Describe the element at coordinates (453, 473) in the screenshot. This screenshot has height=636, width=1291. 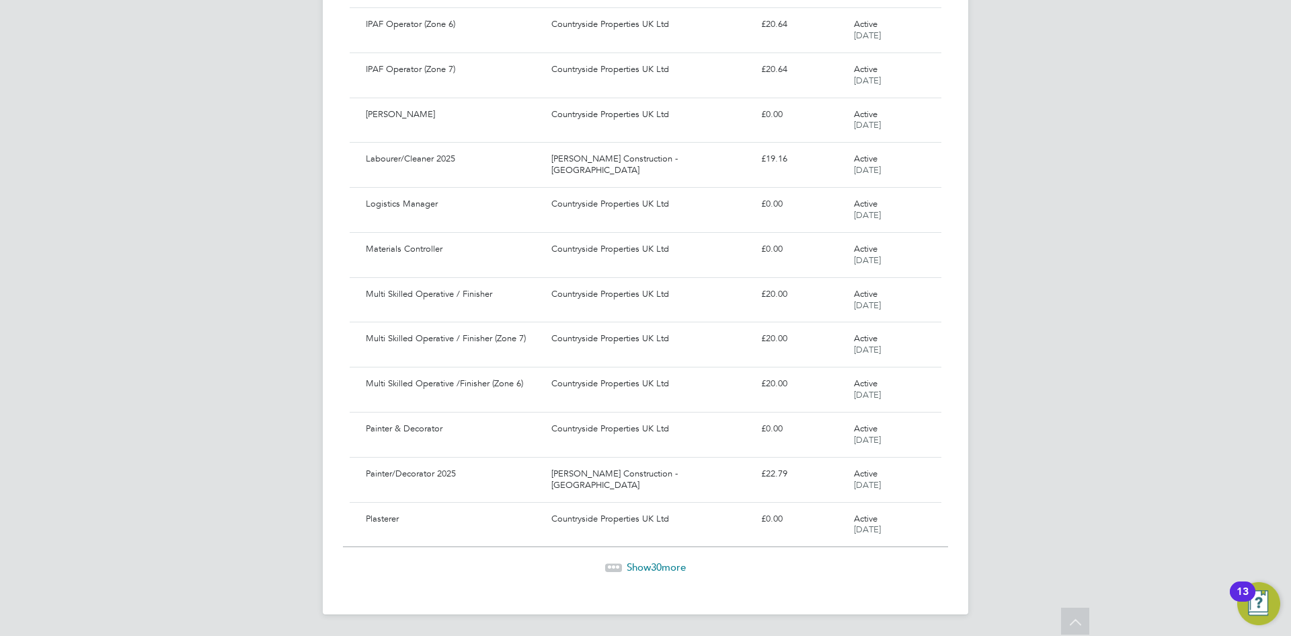
I see `div: Painter/Decorator 2025` at that location.